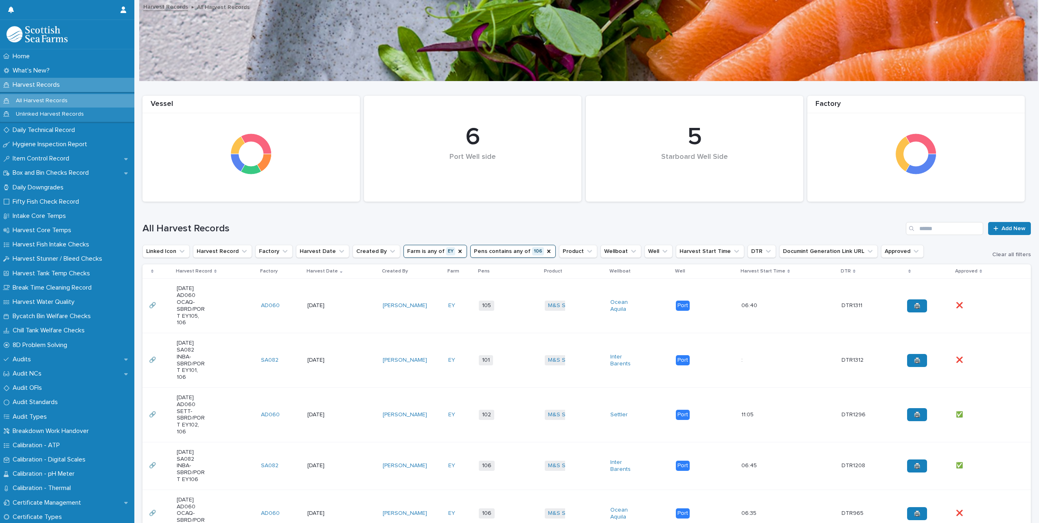 The height and width of the screenshot is (523, 1039). What do you see at coordinates (48, 502) in the screenshot?
I see `p: Certificate Management` at bounding box center [48, 502].